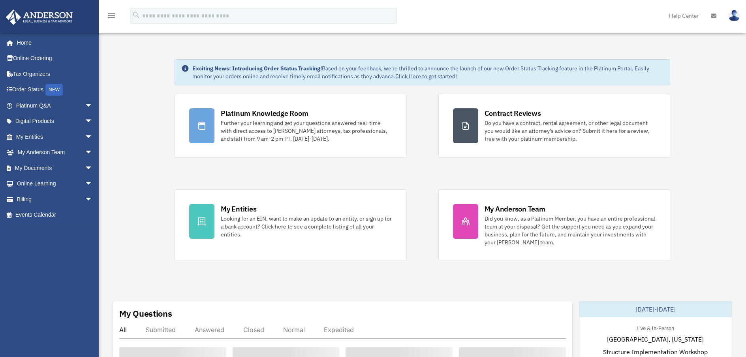  I want to click on div: NEW, so click(54, 90).